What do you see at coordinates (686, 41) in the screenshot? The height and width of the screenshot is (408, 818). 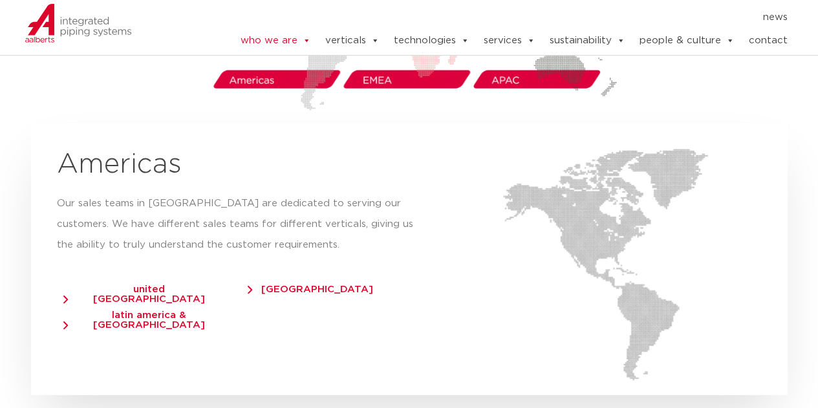 I see `a: people & culture` at bounding box center [686, 41].